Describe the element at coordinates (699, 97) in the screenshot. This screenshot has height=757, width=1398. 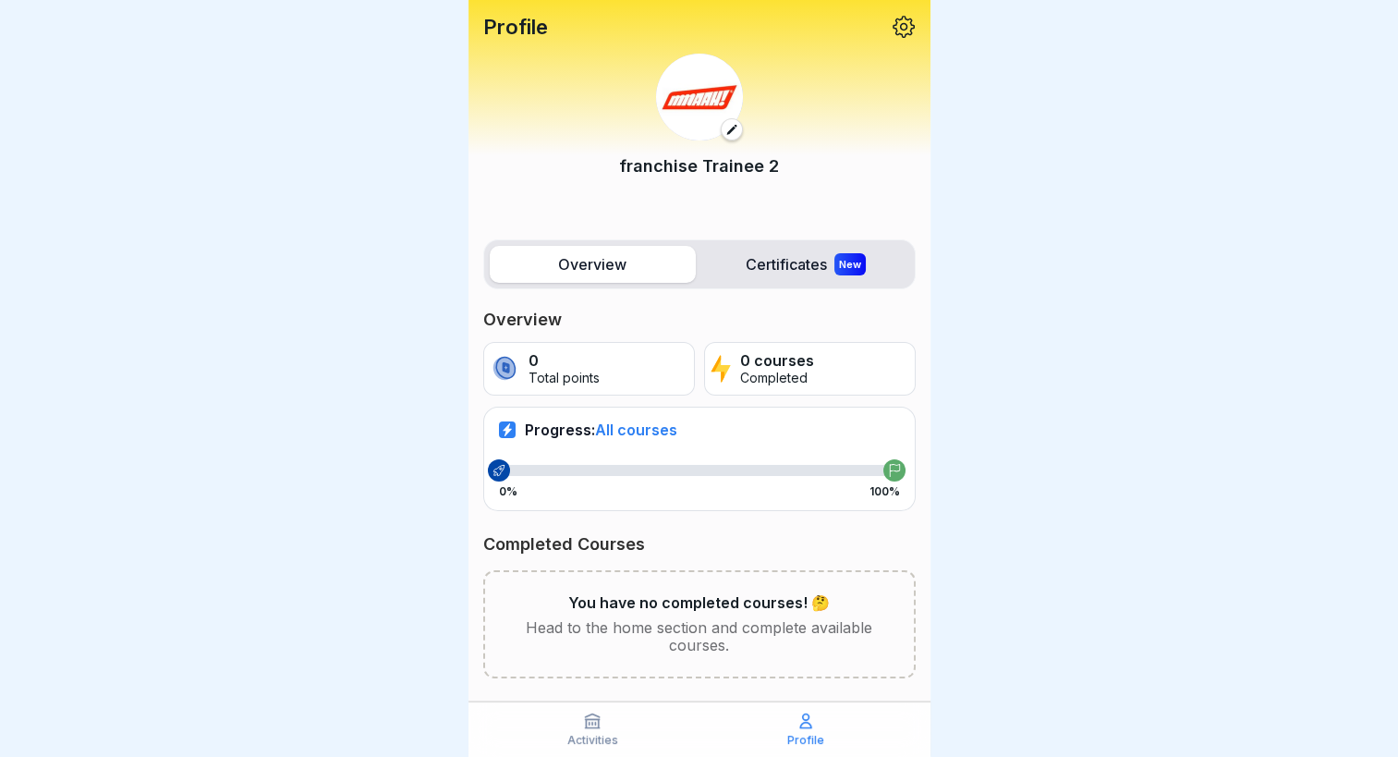
I see `img: fnerpk4s4ghhmbqfwbhd1f75.png` at that location.